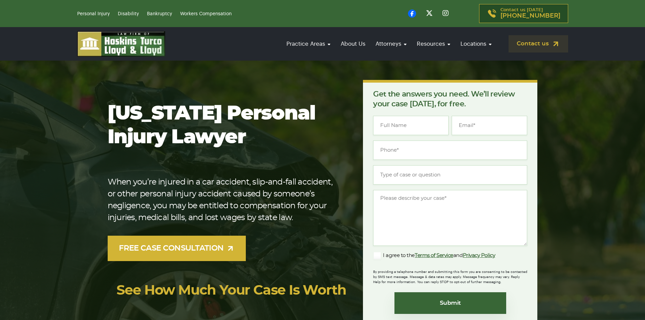  What do you see at coordinates (450, 275) in the screenshot?
I see `div: By providing a telephone number and submitting this form you are consenting to be contacted by SM...` at bounding box center [450, 275].